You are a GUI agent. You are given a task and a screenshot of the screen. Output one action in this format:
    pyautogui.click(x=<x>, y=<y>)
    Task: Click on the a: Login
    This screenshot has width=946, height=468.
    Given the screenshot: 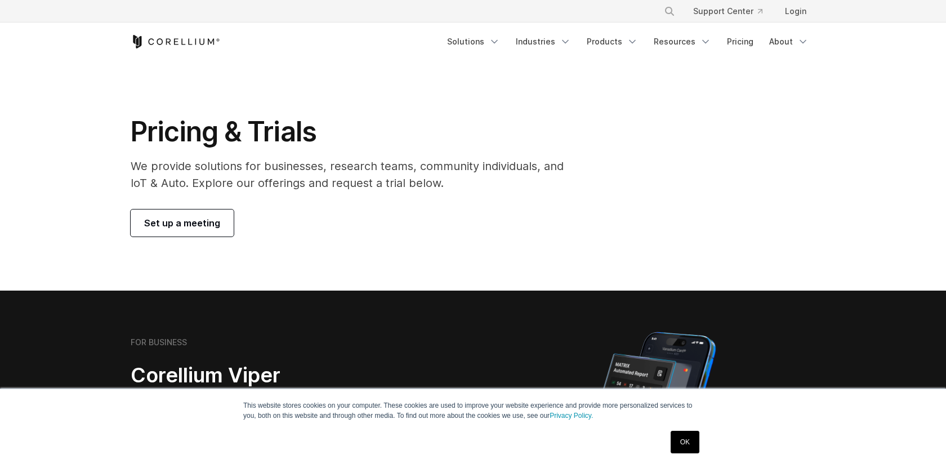 What is the action you would take?
    pyautogui.click(x=796, y=11)
    